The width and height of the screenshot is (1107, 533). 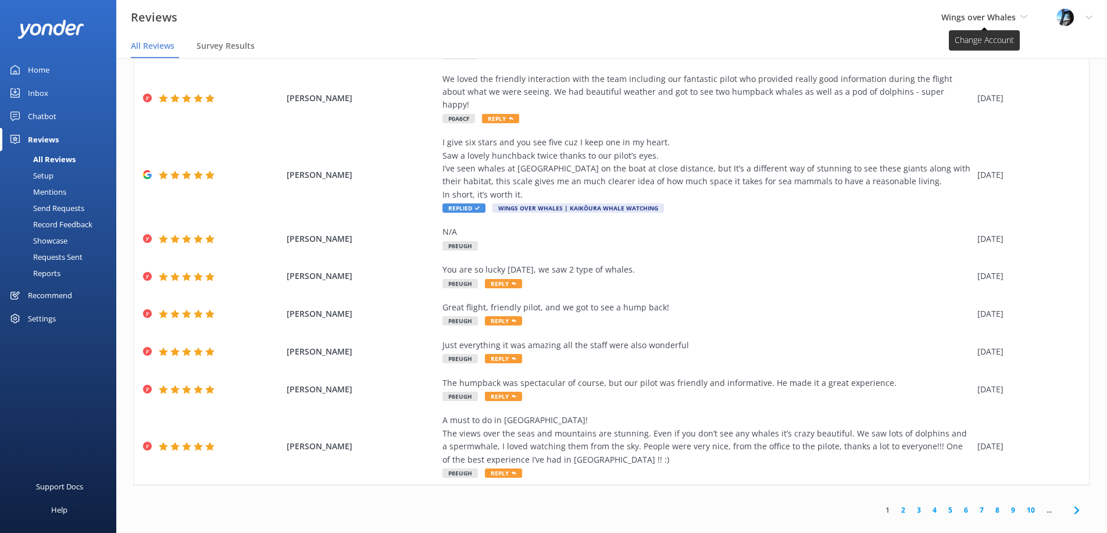 I want to click on h3: Reviews, so click(x=154, y=17).